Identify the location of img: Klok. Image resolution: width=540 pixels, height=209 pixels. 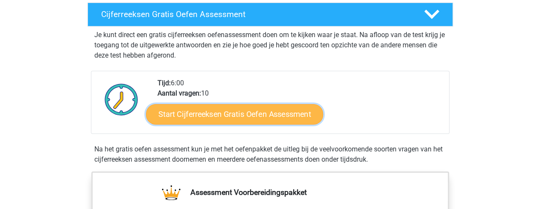
(121, 100).